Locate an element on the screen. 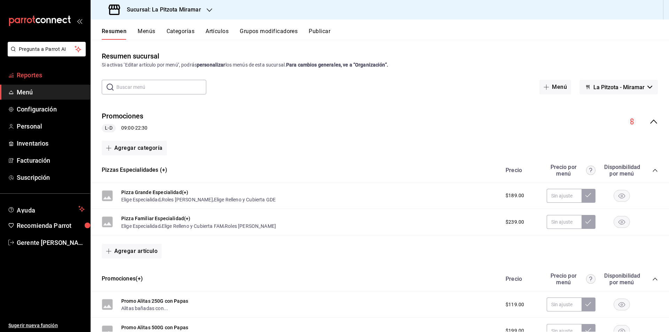 The image size is (669, 332). button: open_drawer_menu is located at coordinates (79, 21).